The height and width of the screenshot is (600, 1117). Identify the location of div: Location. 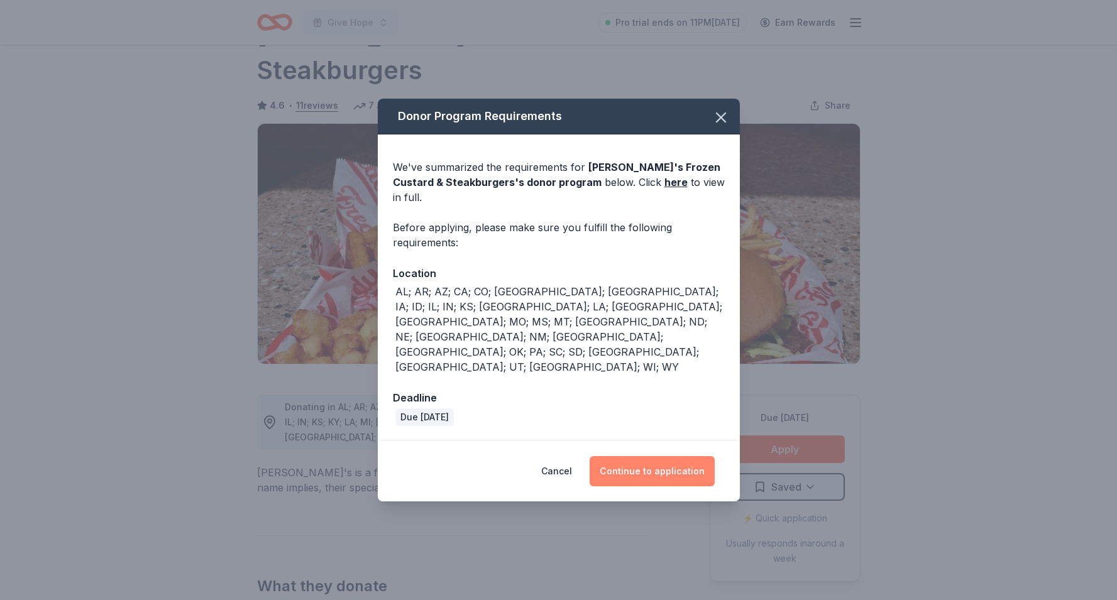
(559, 273).